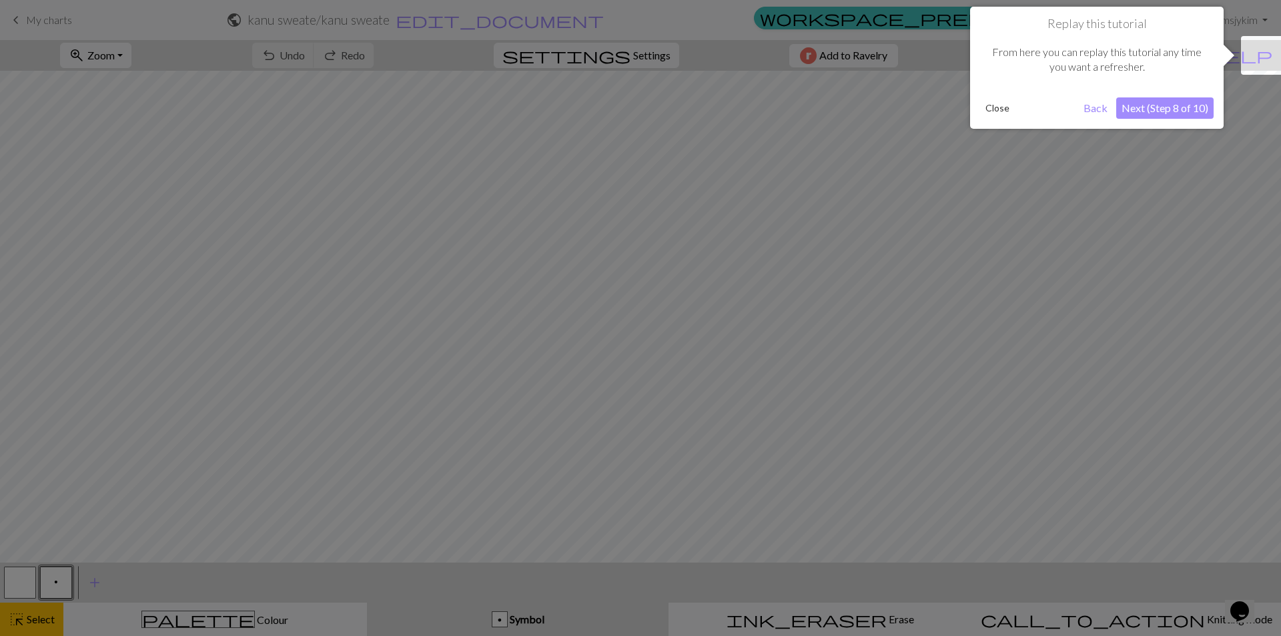  Describe the element at coordinates (997, 108) in the screenshot. I see `button: Close` at that location.